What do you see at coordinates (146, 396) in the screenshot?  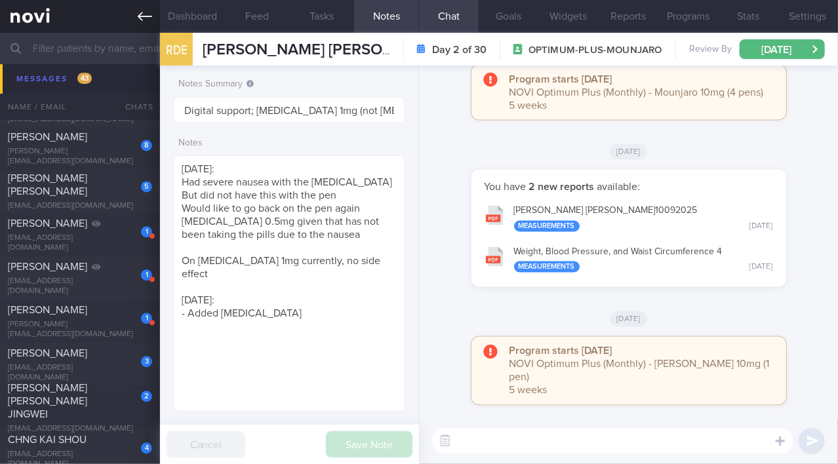 I see `div: 2` at bounding box center [146, 396].